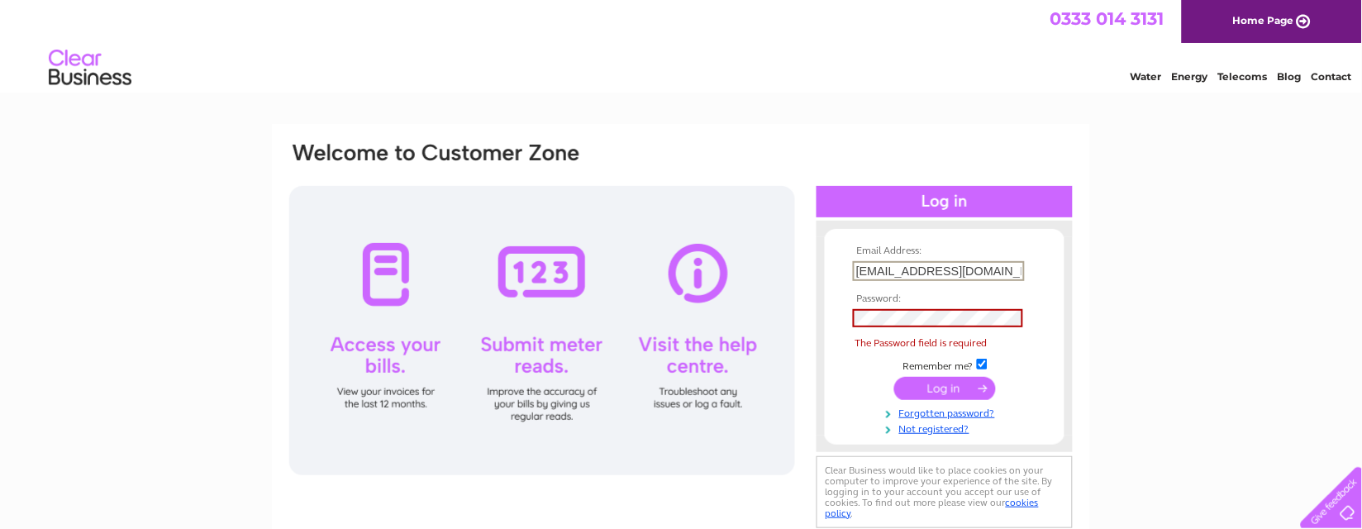 Image resolution: width=1362 pixels, height=529 pixels. Describe the element at coordinates (1289, 76) in the screenshot. I see `a: Blog` at that location.